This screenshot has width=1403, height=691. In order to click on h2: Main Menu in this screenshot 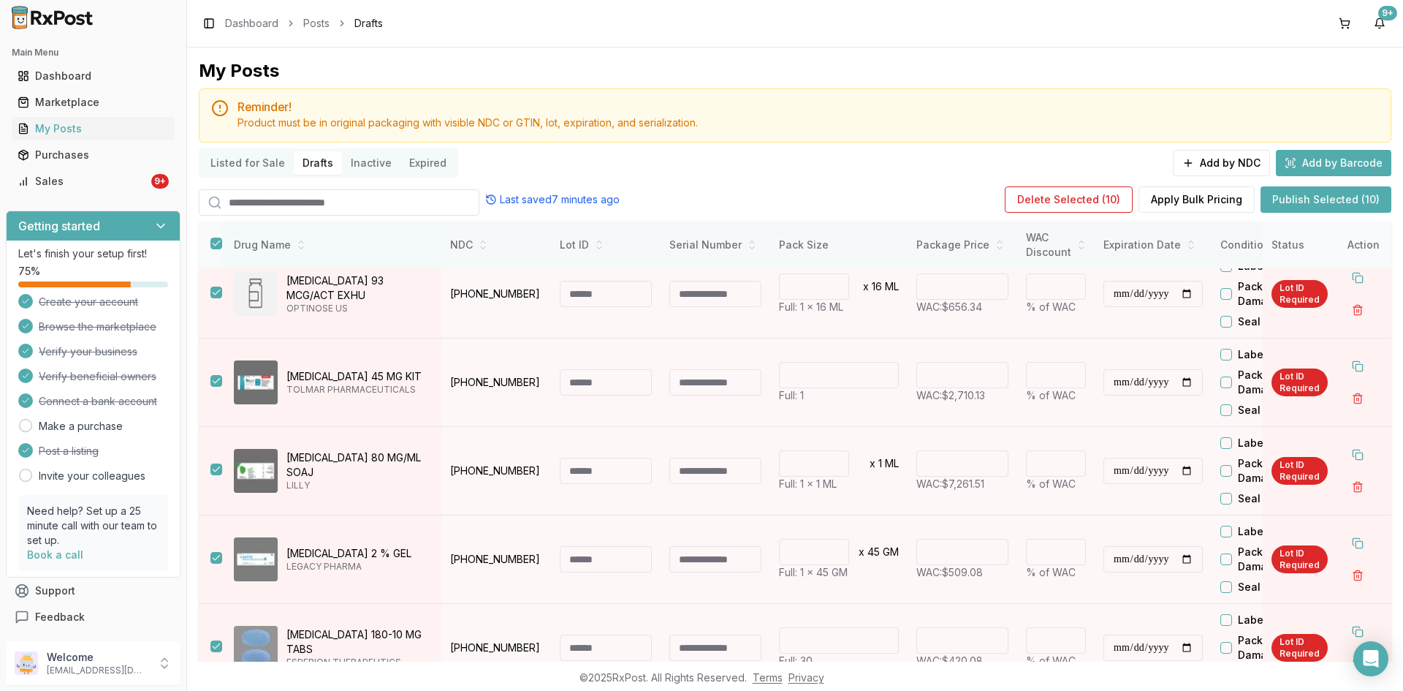, I will do `click(93, 53)`.